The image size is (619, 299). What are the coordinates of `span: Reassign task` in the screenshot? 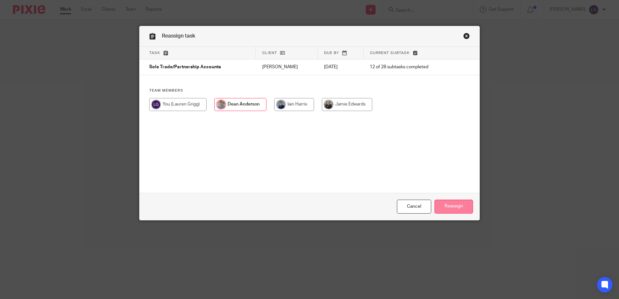 It's located at (178, 36).